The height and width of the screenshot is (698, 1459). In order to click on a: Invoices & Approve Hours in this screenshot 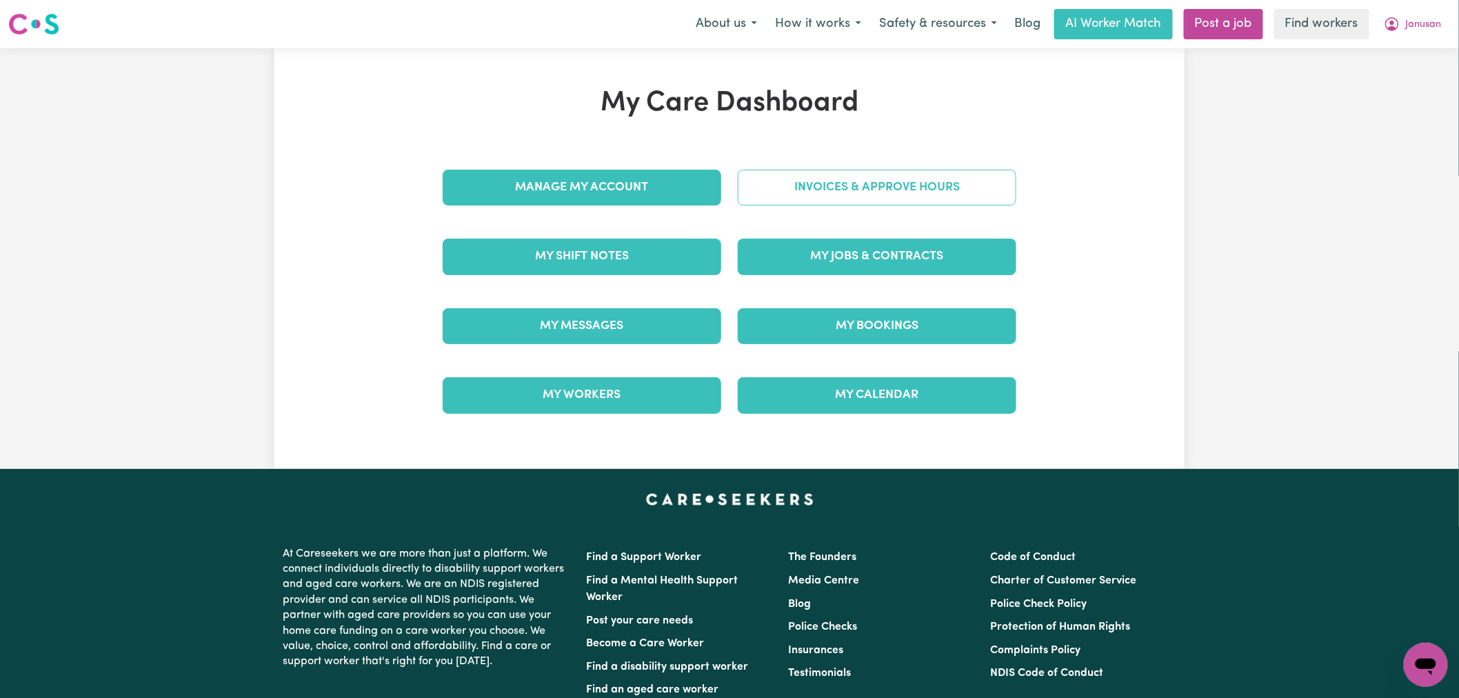, I will do `click(877, 188)`.